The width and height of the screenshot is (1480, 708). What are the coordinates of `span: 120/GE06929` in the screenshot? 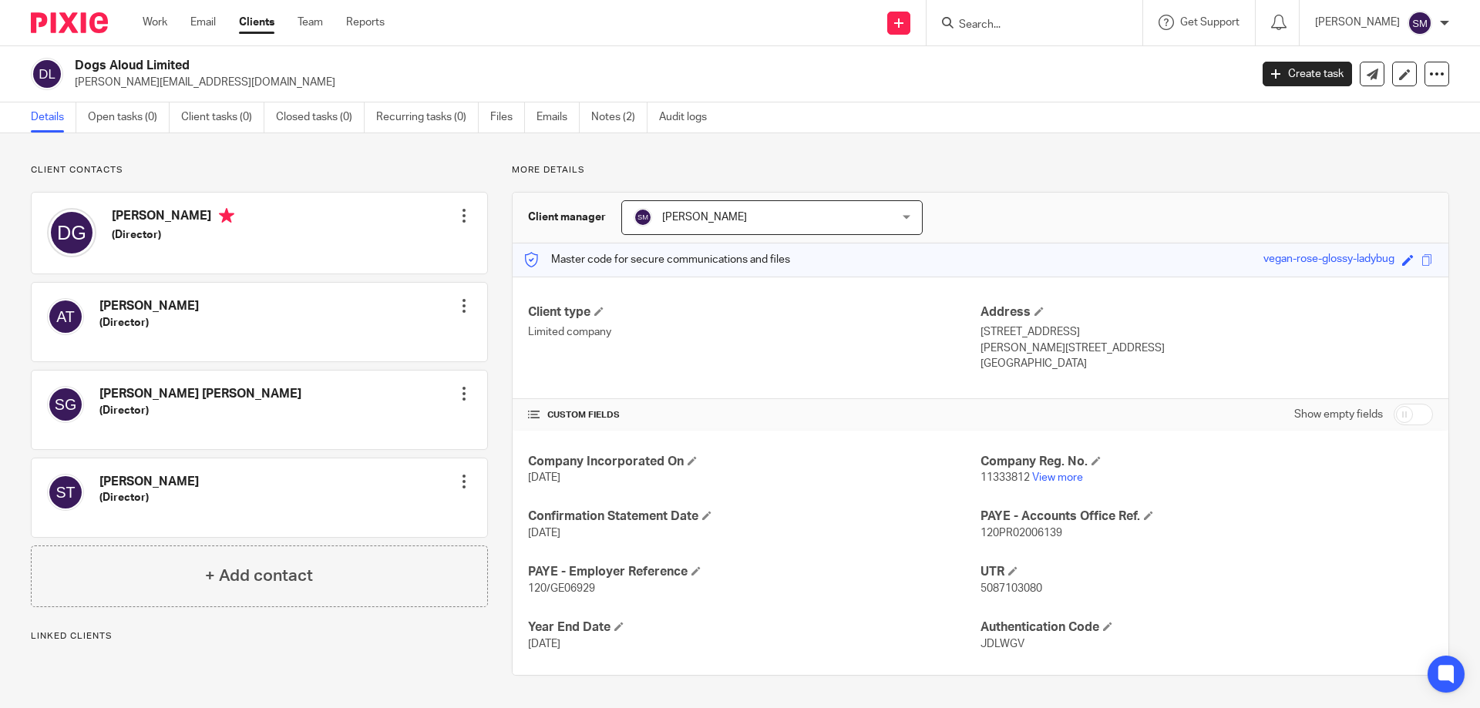 It's located at (561, 589).